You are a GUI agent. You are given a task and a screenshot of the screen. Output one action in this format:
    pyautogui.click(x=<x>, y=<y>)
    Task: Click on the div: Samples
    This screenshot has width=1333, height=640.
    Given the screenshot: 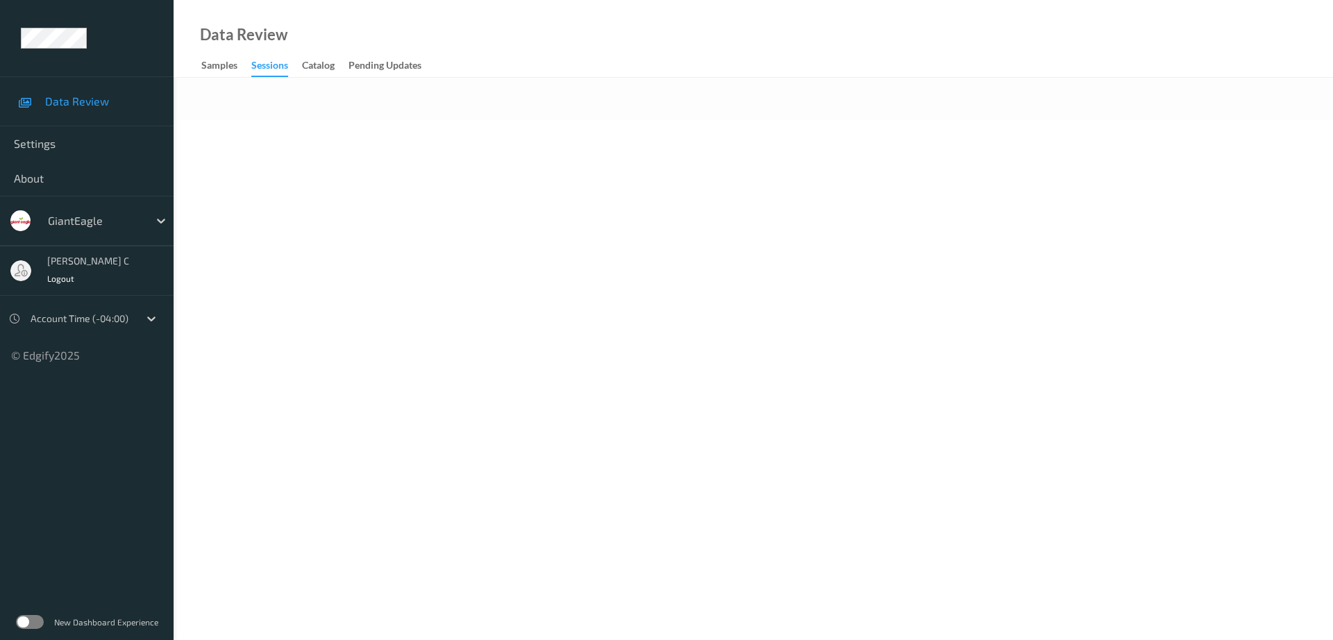 What is the action you would take?
    pyautogui.click(x=219, y=67)
    